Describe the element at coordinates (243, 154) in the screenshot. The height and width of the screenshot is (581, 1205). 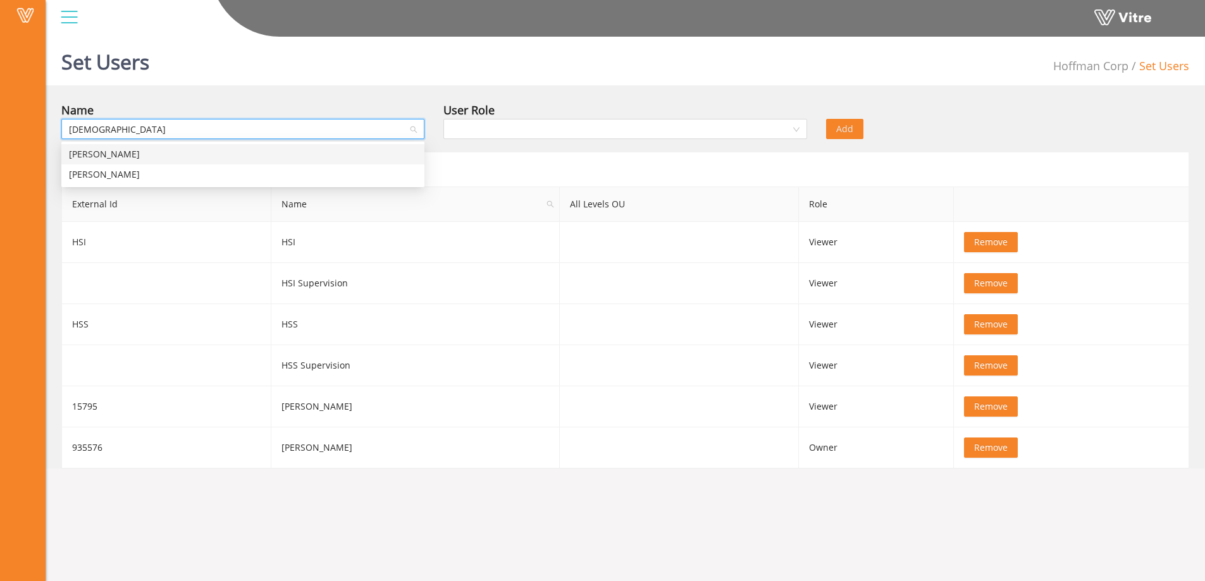
I see `div: Jesus Rodriguez` at that location.